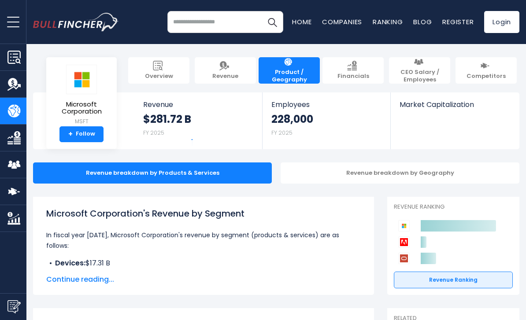  Describe the element at coordinates (404, 226) in the screenshot. I see `img: Microsoft Corporation competitors logo` at that location.